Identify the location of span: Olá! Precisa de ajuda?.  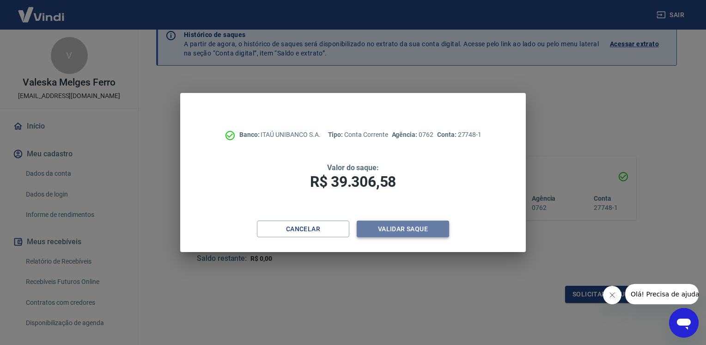
(42, 10).